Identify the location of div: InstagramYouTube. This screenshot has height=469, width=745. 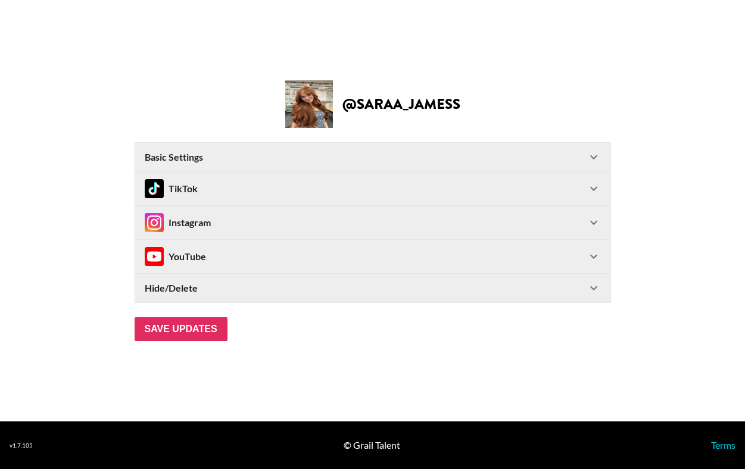
(373, 257).